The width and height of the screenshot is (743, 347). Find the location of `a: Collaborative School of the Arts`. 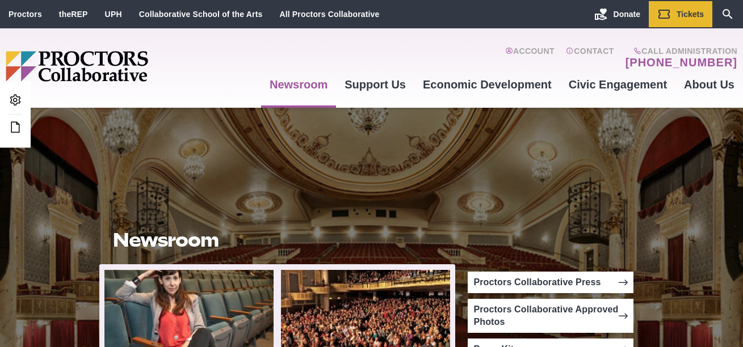

a: Collaborative School of the Arts is located at coordinates (201, 14).